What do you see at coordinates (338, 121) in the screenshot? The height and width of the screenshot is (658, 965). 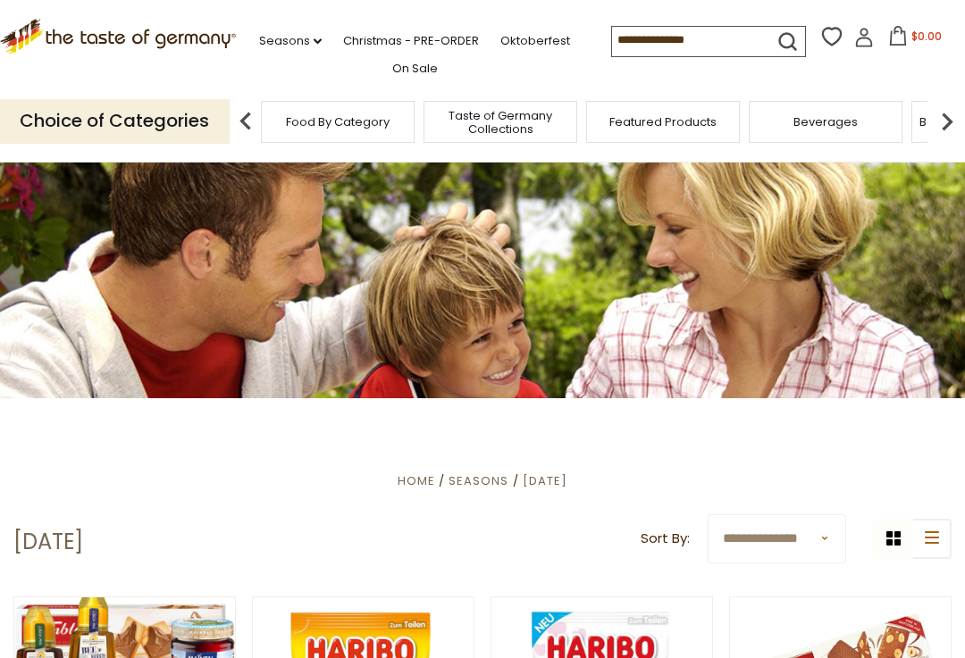 I see `span: Food By Category` at bounding box center [338, 121].